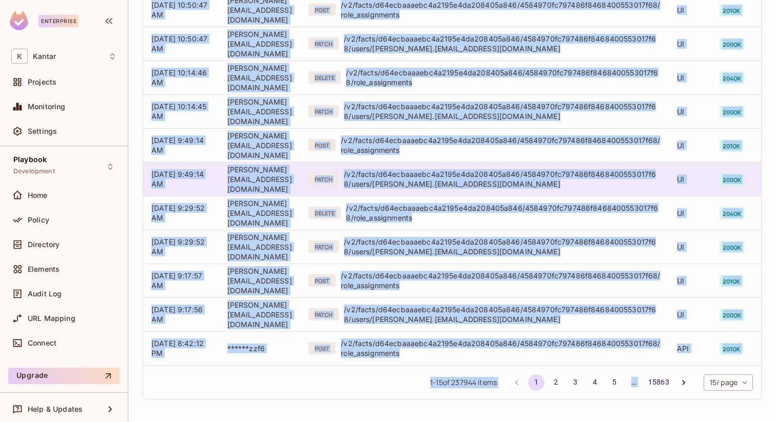  Describe the element at coordinates (51, 319) in the screenshot. I see `span: URL Mapping` at that location.